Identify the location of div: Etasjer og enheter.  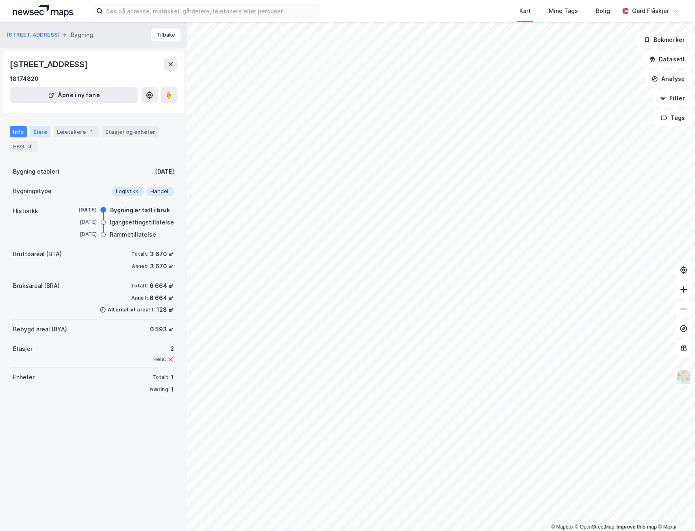
(130, 132).